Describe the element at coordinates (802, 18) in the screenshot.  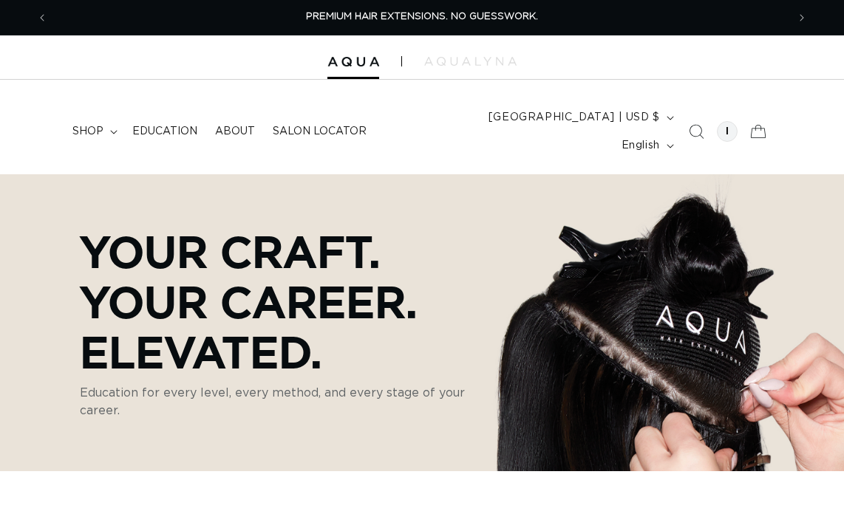
I see `button: Next announcement` at that location.